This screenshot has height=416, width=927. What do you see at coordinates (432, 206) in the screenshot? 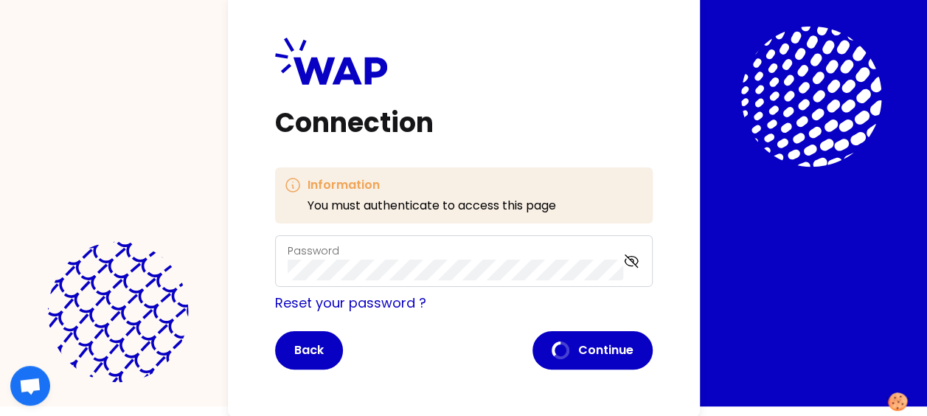
I see `p: You must authenticate to access this page` at bounding box center [432, 206].